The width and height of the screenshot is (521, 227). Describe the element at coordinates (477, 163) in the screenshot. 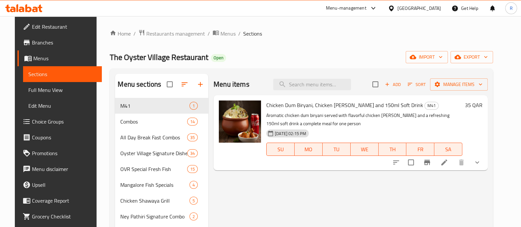

I see `button: show more` at that location.